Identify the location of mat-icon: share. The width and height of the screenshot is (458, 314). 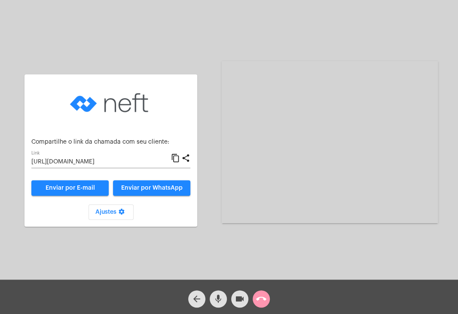
(186, 158).